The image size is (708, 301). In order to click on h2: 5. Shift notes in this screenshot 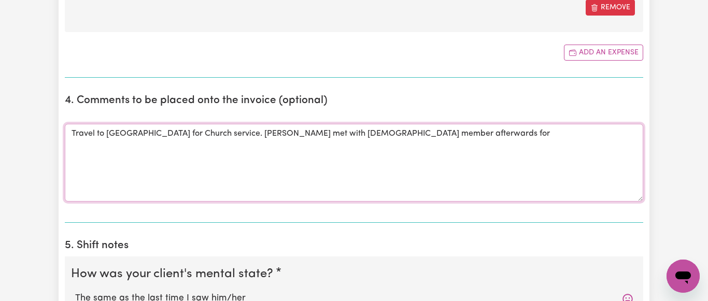, I will do `click(354, 246)`.